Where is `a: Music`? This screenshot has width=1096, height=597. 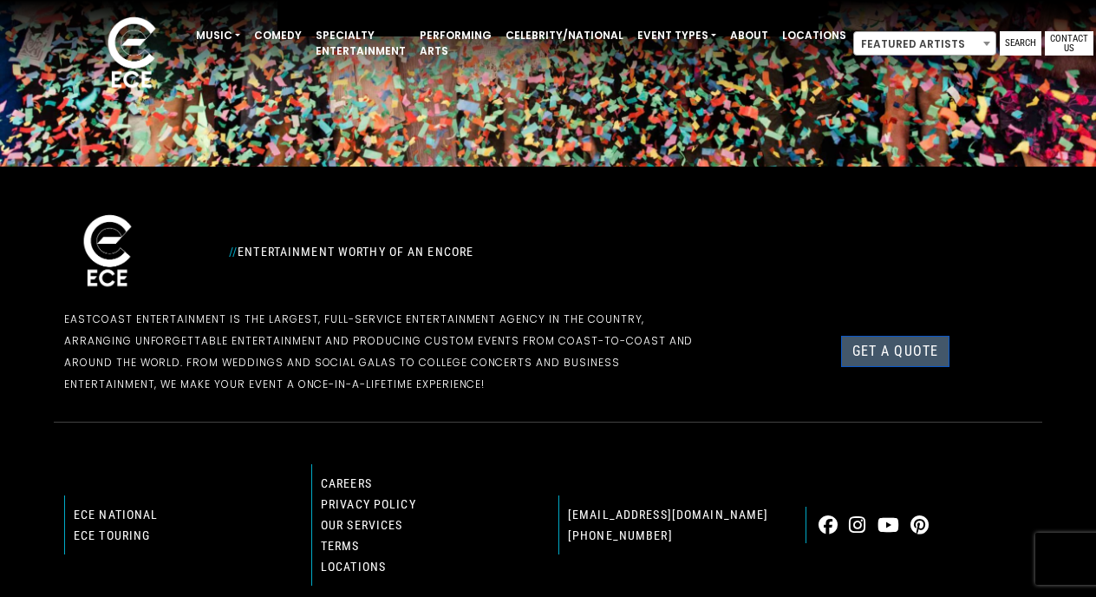
a: Music is located at coordinates (218, 36).